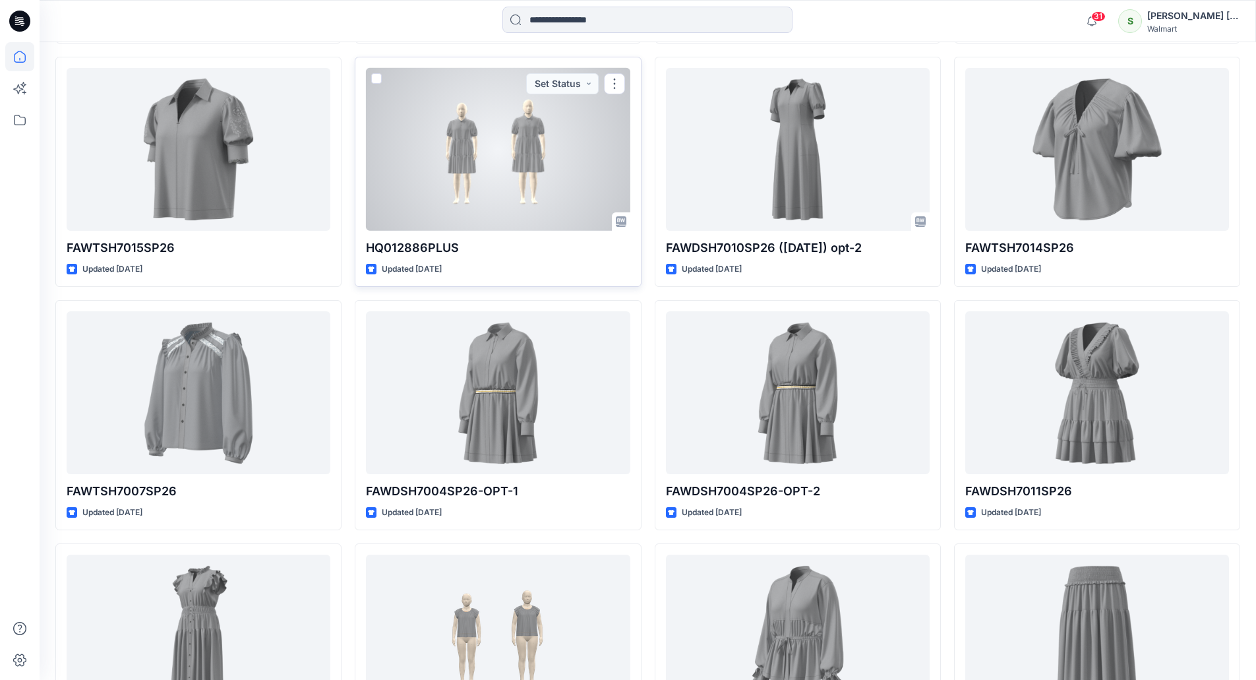 The width and height of the screenshot is (1256, 680). Describe the element at coordinates (198, 392) in the screenshot. I see `a: FAWTSH7007SP26` at that location.